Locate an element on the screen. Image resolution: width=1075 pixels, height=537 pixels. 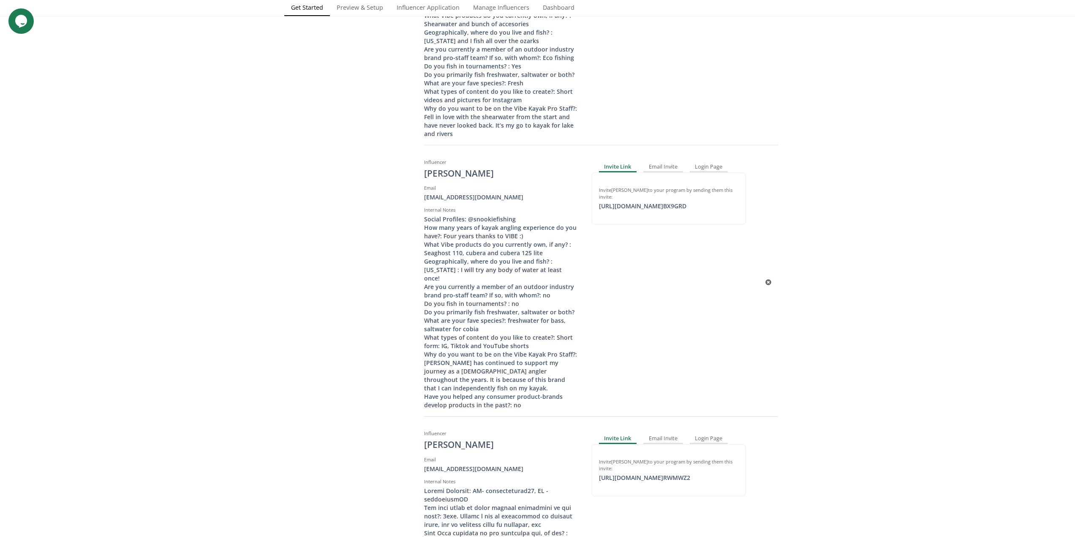
div: Social Profiles: @snookiefishing How many years of kayak angling experience do you have?: Four ye... is located at coordinates (501, 312).